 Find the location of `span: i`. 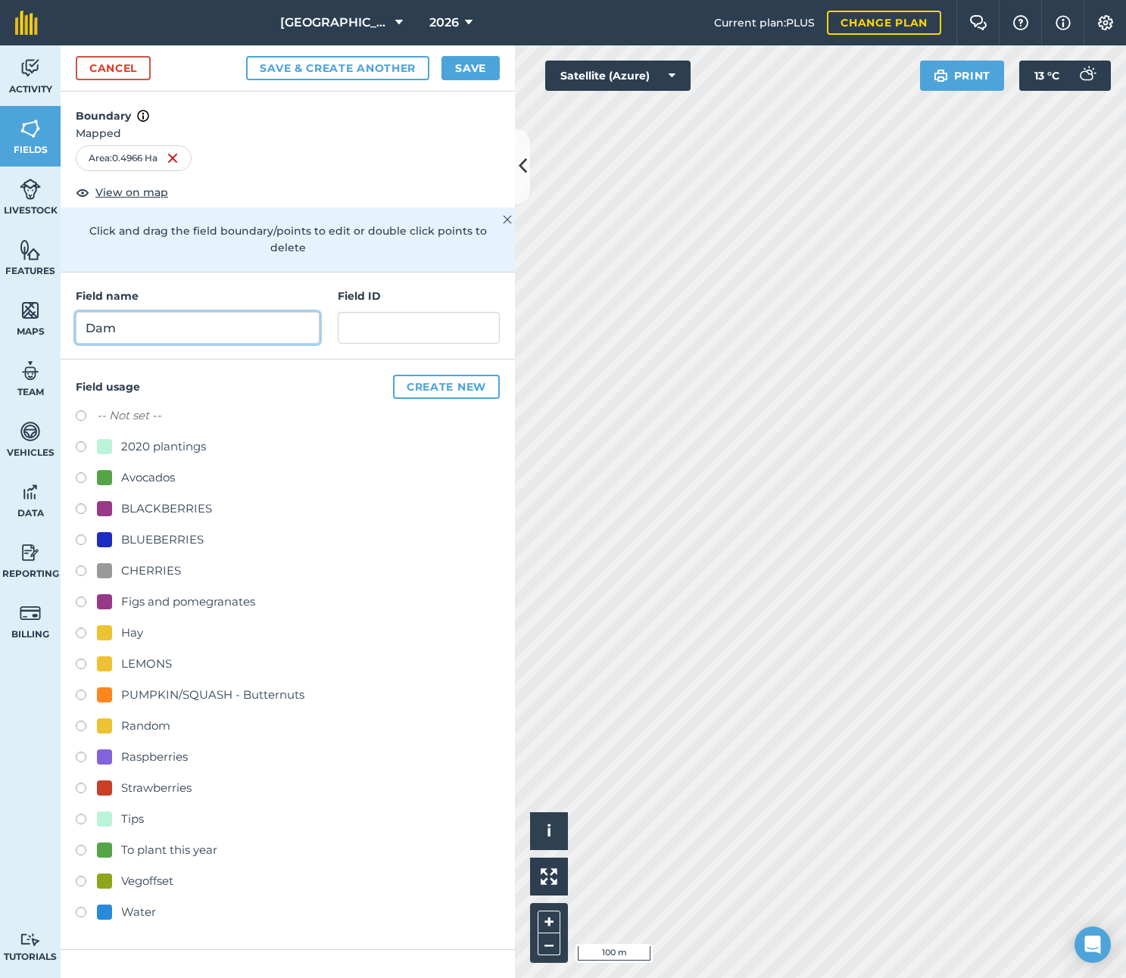

span: i is located at coordinates (549, 831).